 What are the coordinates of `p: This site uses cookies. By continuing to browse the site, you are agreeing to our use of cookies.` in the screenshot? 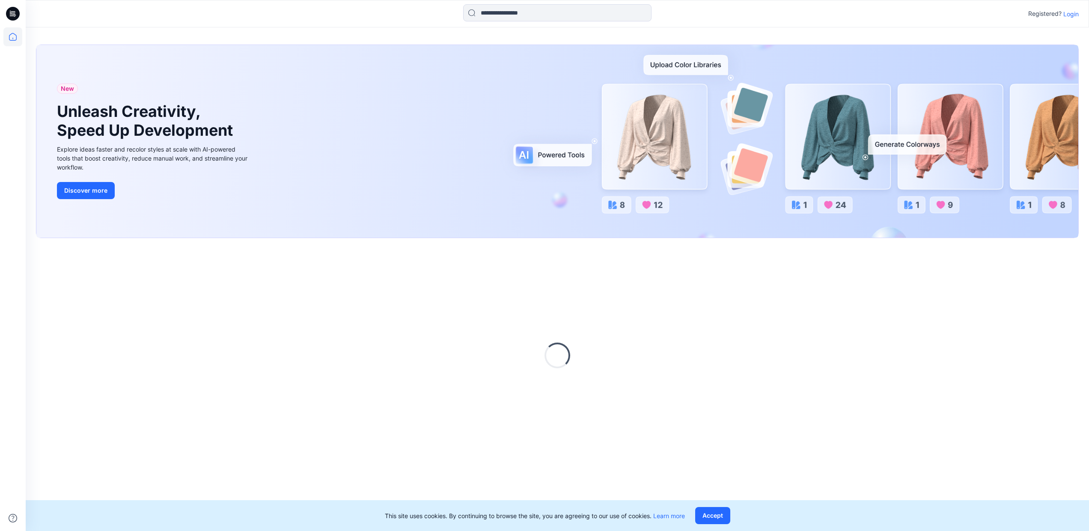 It's located at (535, 515).